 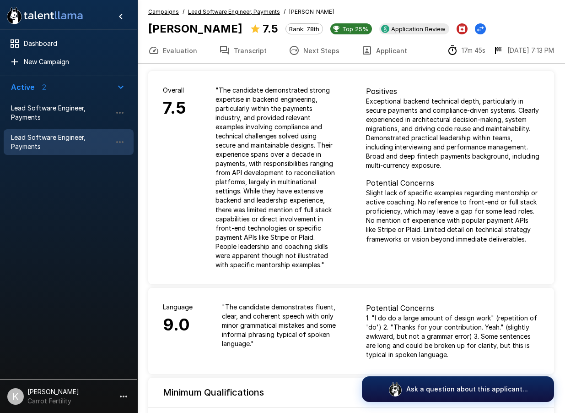 What do you see at coordinates (481, 29) in the screenshot?
I see `button: Change Stage` at bounding box center [481, 29].